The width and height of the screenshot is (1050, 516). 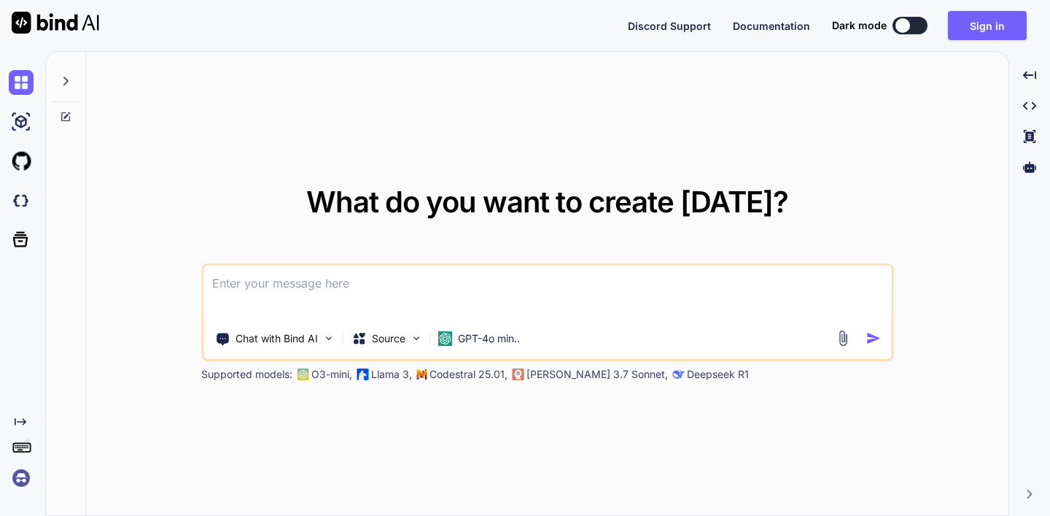 I want to click on p: Chat with Bind AI, so click(x=276, y=338).